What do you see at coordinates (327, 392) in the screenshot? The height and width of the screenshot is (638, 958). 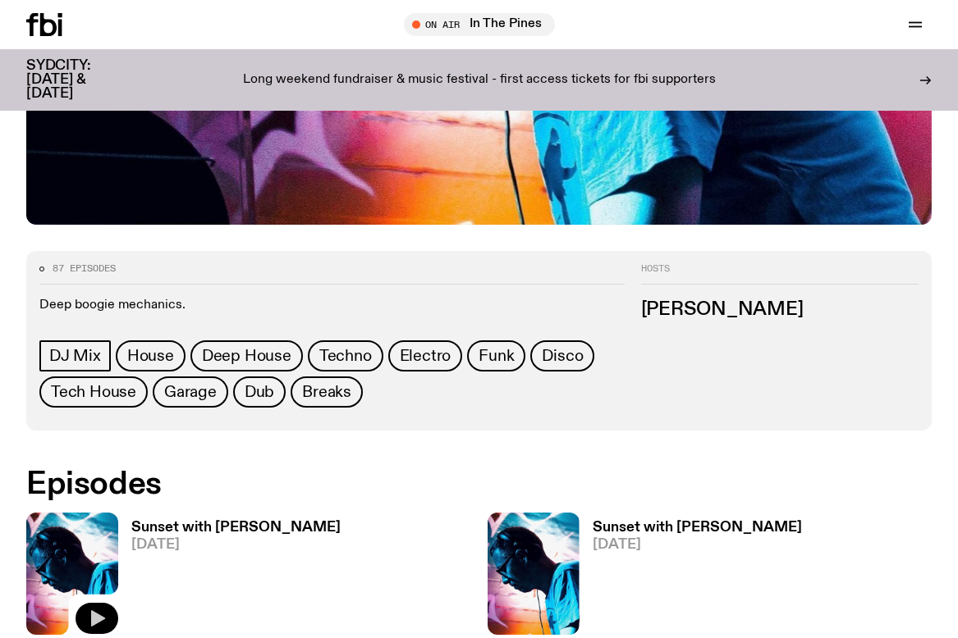 I see `a: Breaks` at bounding box center [327, 392].